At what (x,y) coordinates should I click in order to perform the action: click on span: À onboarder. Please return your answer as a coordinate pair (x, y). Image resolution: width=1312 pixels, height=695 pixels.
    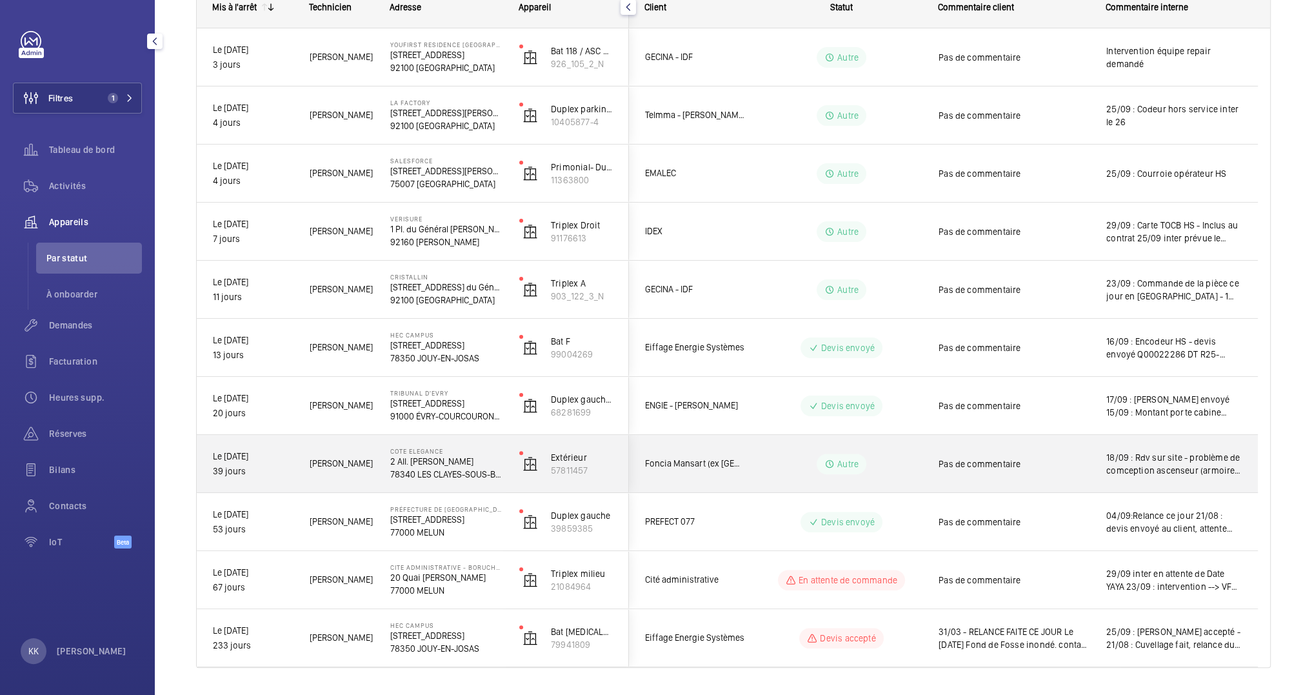
    Looking at the image, I should click on (94, 294).